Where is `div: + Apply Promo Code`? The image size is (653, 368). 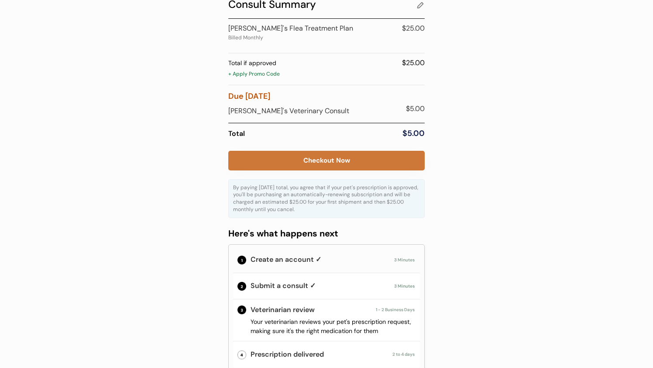 div: + Apply Promo Code is located at coordinates (327, 75).